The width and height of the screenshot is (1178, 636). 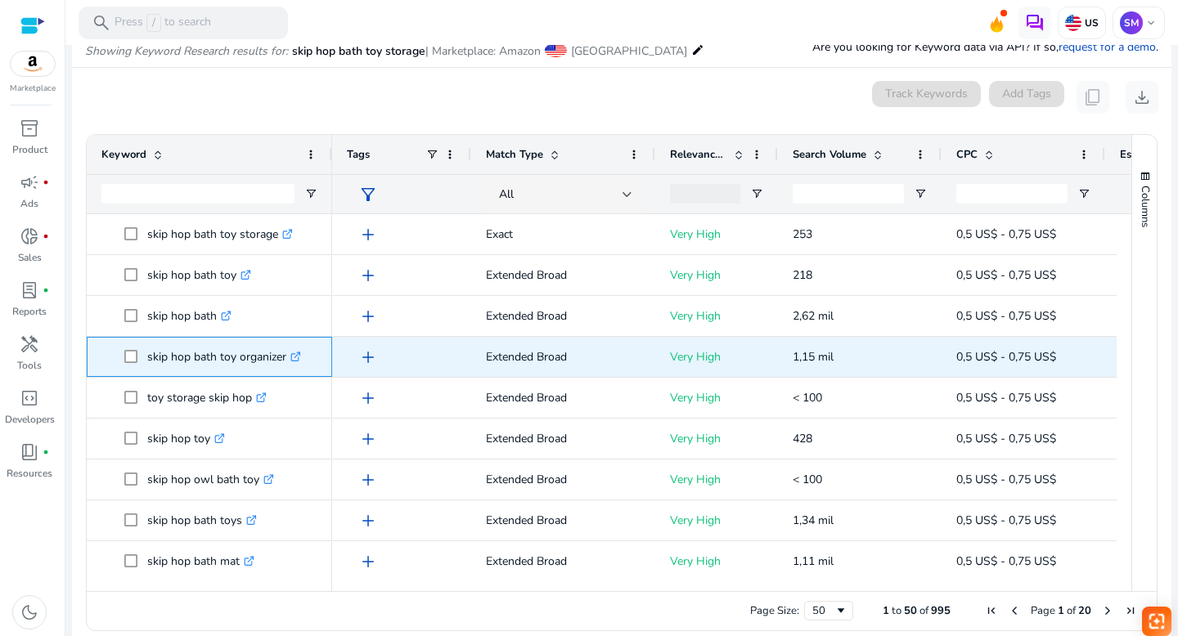 What do you see at coordinates (189, 316) in the screenshot?
I see `p: skip hop bath` at bounding box center [189, 316].